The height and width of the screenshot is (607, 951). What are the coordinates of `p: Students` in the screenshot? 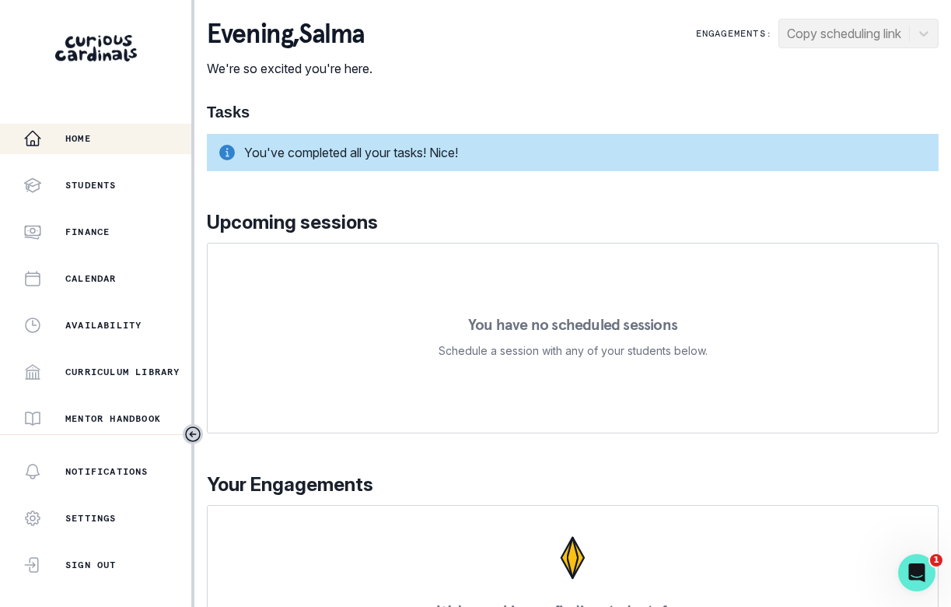 It's located at (91, 185).